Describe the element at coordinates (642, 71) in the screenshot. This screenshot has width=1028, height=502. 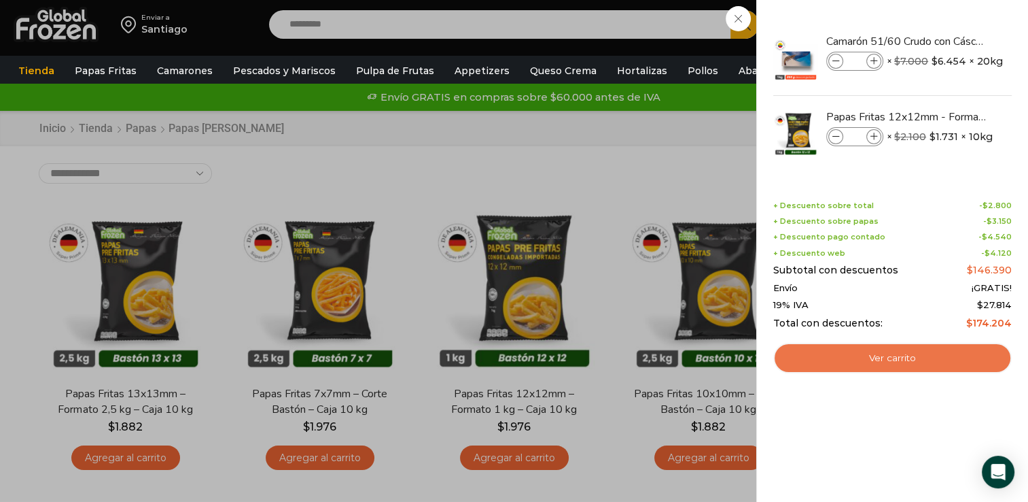
I see `a: Hortalizas` at that location.